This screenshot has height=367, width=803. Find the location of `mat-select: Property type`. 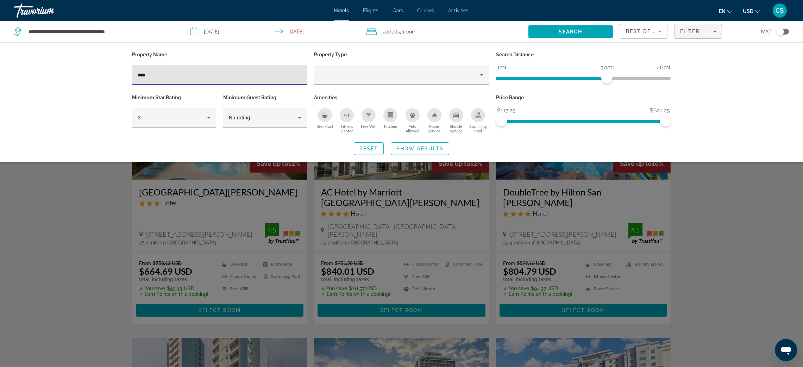

mat-select: Property type is located at coordinates (401, 75).